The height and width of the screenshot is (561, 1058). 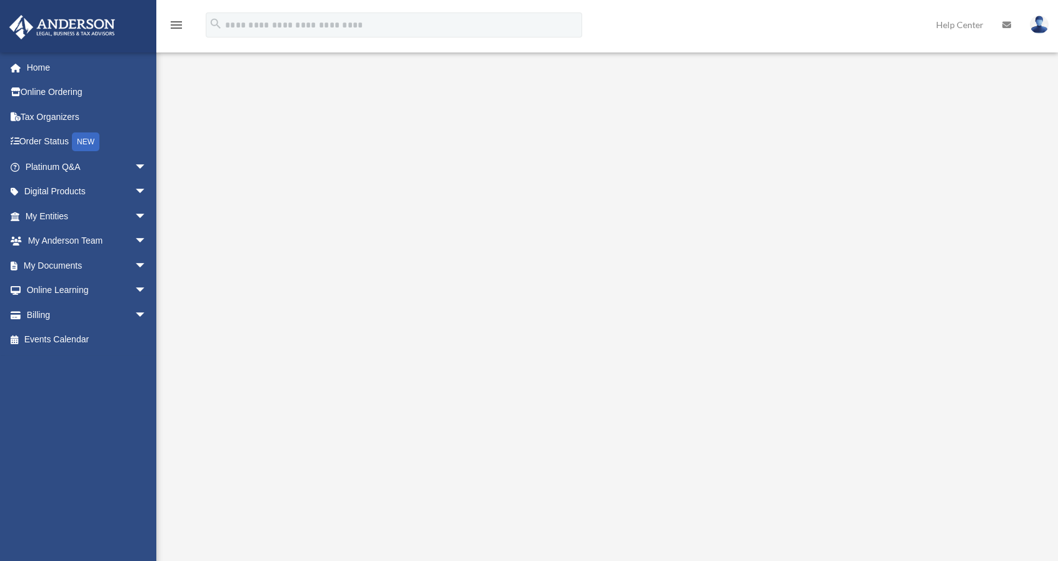 I want to click on i: menu, so click(x=176, y=25).